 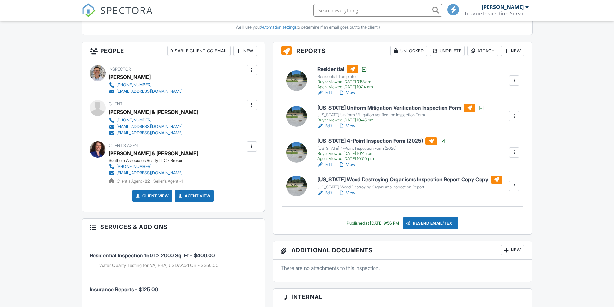 What do you see at coordinates (115, 104) in the screenshot?
I see `span: Client` at bounding box center [115, 104].